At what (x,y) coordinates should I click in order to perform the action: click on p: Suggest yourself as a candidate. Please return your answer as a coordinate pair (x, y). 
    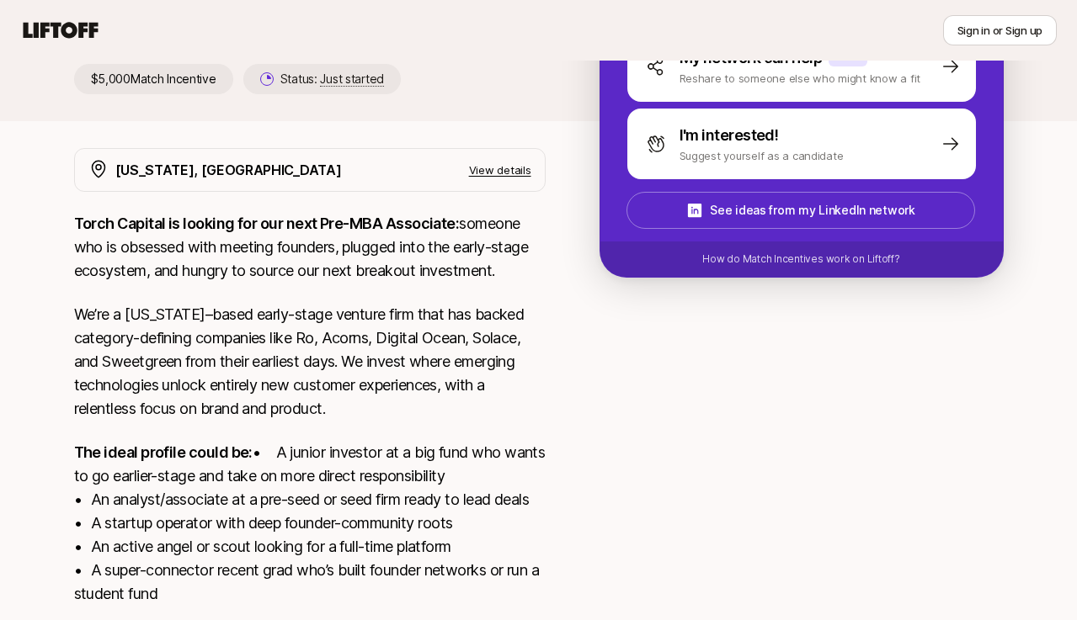
    Looking at the image, I should click on (761, 156).